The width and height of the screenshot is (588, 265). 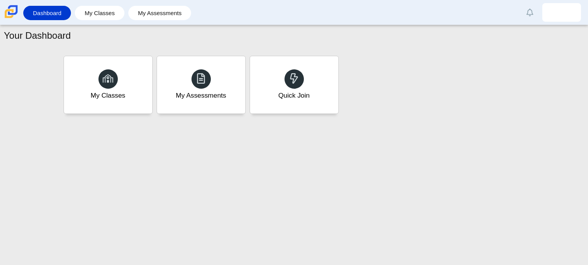 I want to click on div: Quick Join, so click(x=294, y=95).